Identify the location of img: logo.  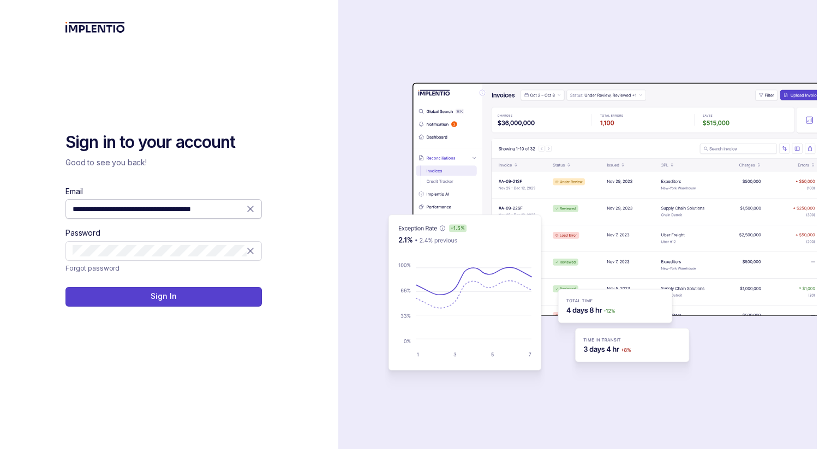
(95, 27).